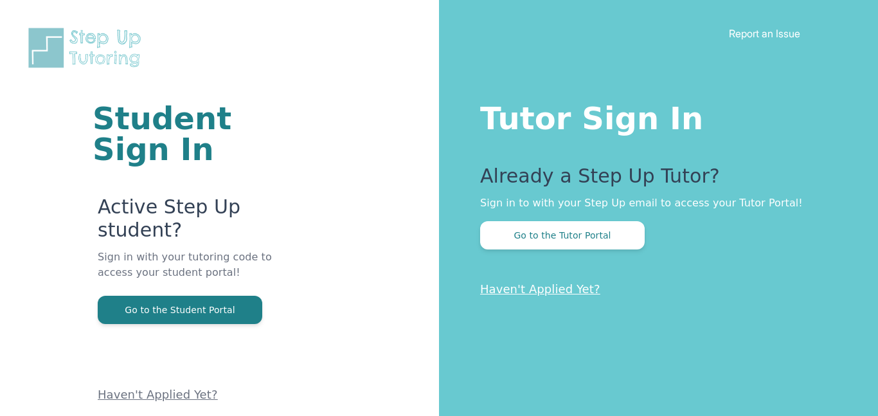 Image resolution: width=878 pixels, height=416 pixels. Describe the element at coordinates (653, 180) in the screenshot. I see `p: Already a Step Up Tutor?` at that location.